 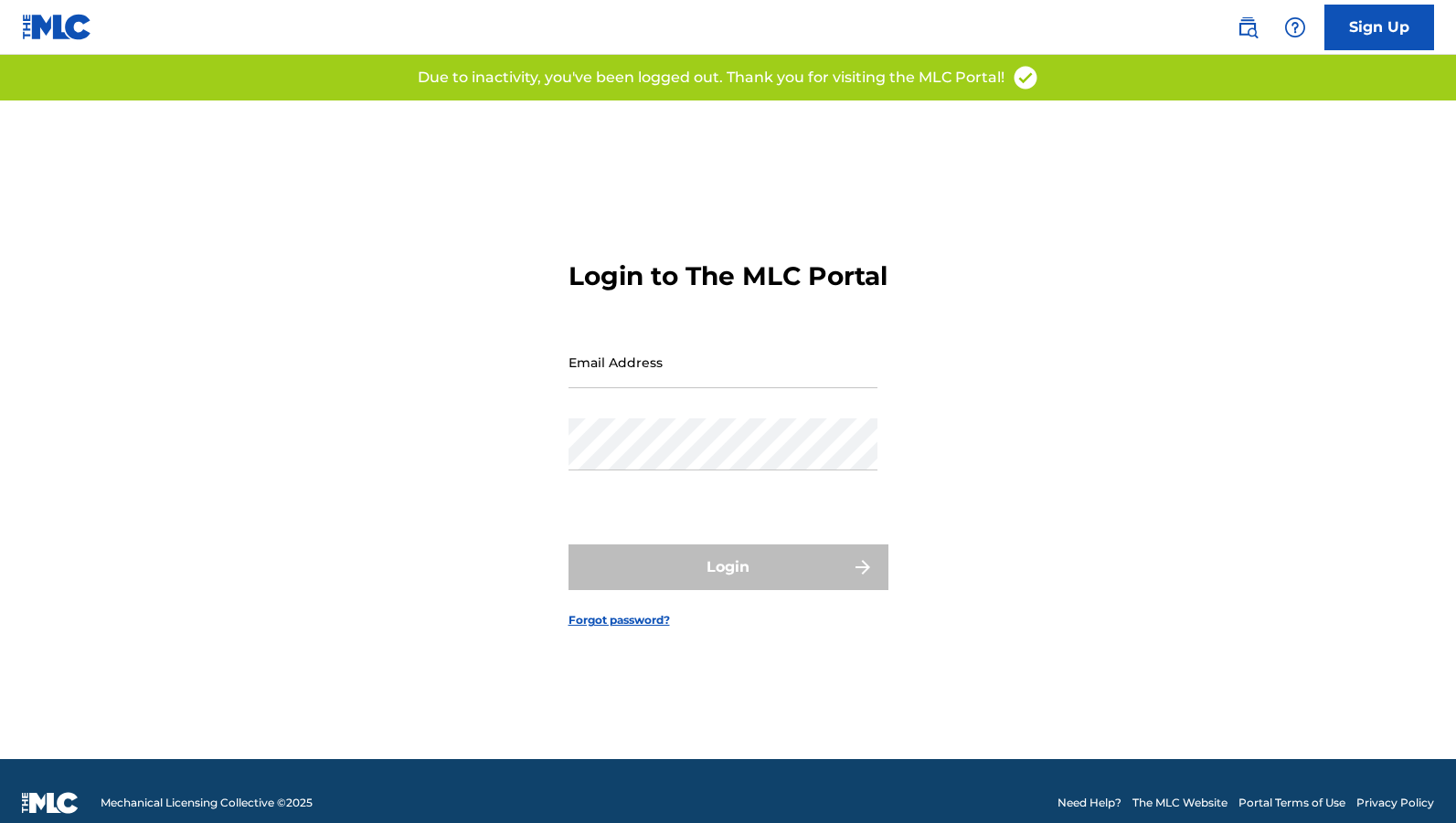 I want to click on div: Help, so click(x=1295, y=27).